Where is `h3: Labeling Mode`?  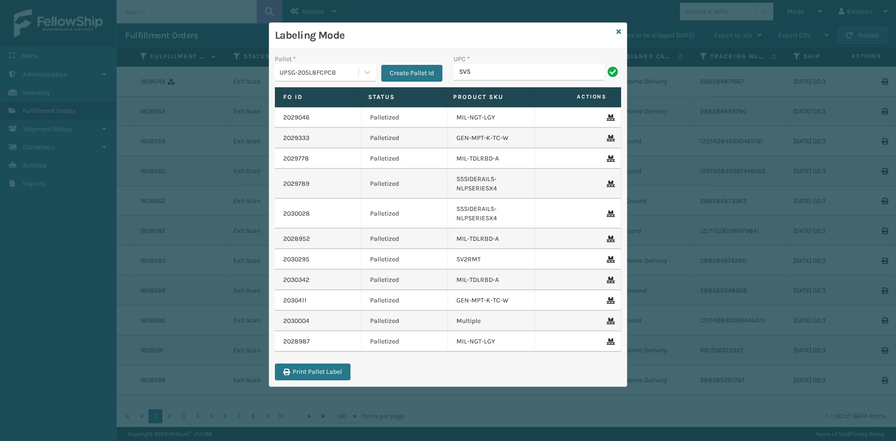
h3: Labeling Mode is located at coordinates (444, 35).